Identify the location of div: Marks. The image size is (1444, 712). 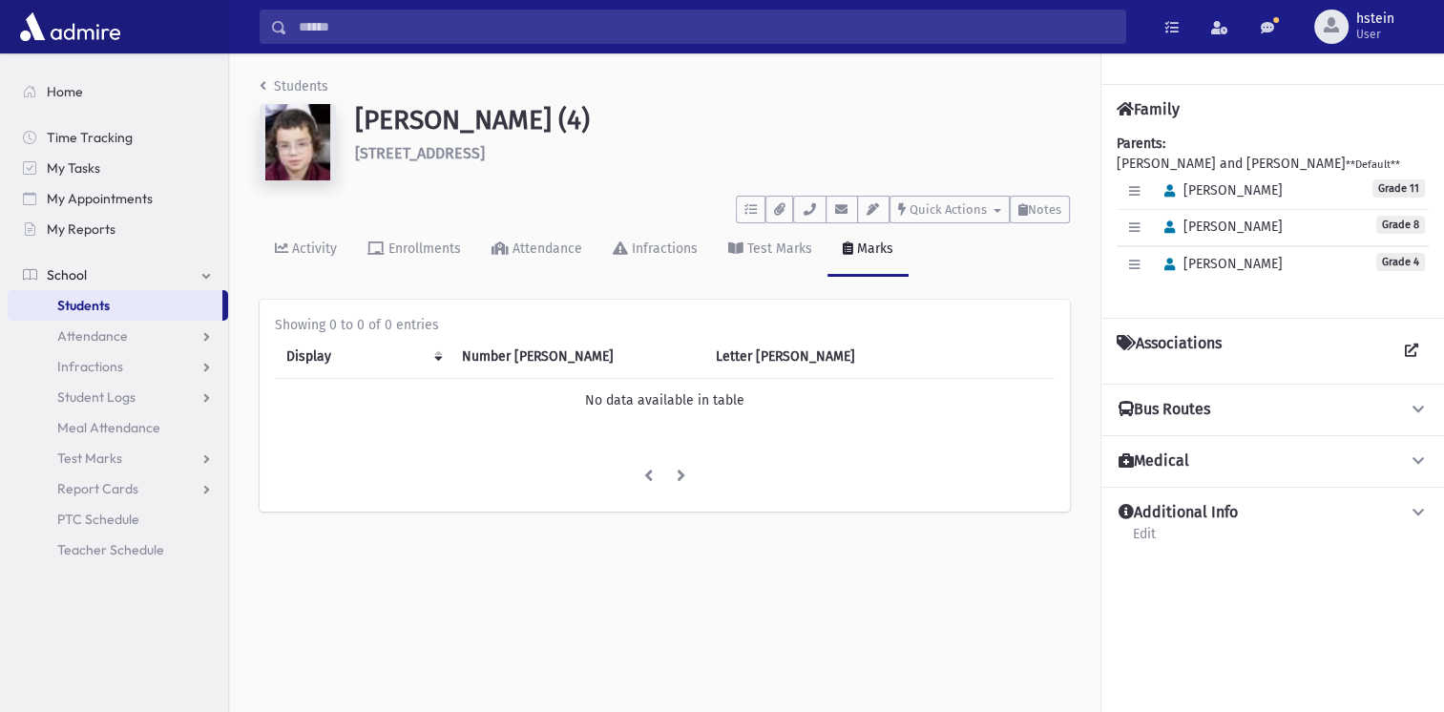
(873, 248).